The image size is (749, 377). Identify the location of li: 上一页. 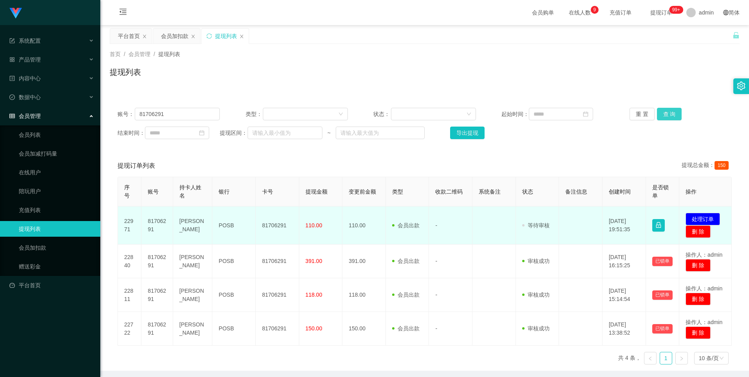
(650, 358).